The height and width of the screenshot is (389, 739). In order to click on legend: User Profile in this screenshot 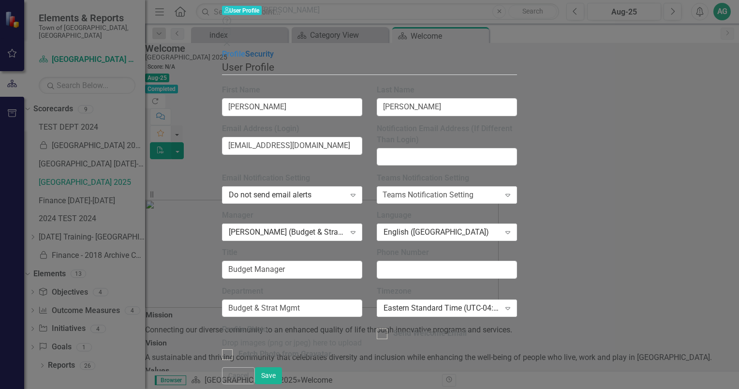, I will do `click(369, 67)`.